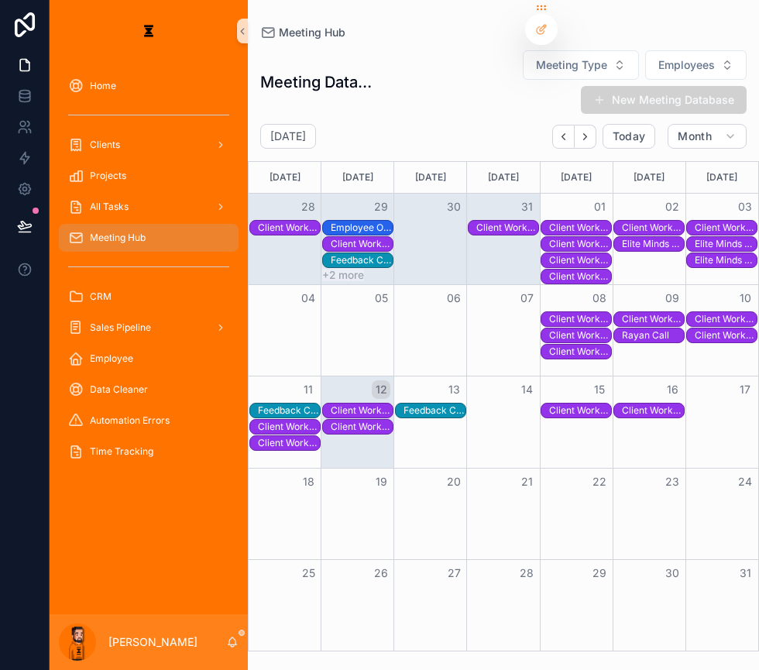  What do you see at coordinates (745, 389) in the screenshot?
I see `button: 17` at bounding box center [745, 389].